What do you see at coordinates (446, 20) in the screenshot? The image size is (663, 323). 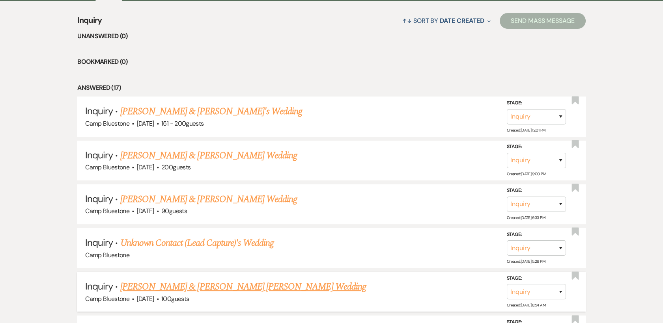 I see `button: Sort By Date Created` at bounding box center [446, 20].